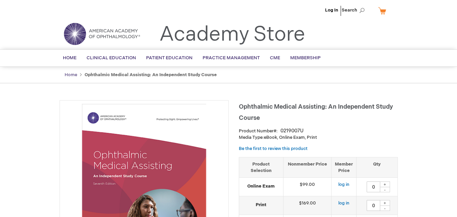 This screenshot has width=457, height=217. I want to click on span: Home, so click(70, 58).